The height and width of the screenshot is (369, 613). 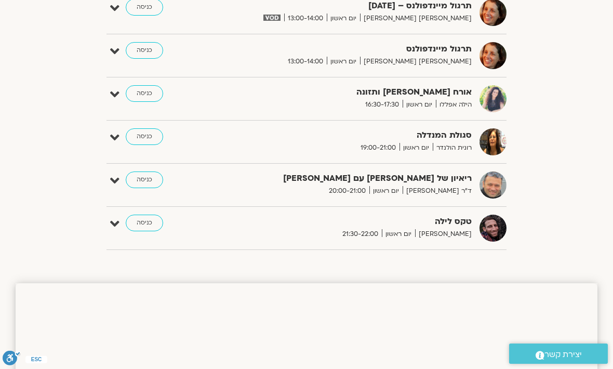 What do you see at coordinates (347, 191) in the screenshot?
I see `span: 20:00-21:00` at bounding box center [347, 191].